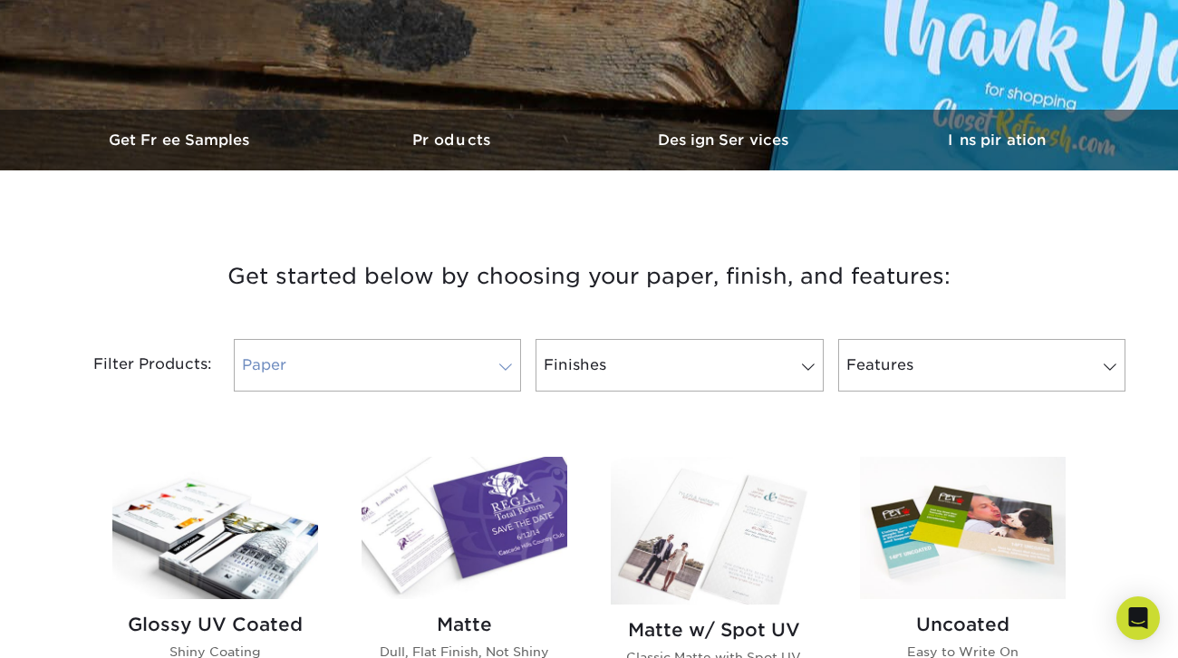 This screenshot has height=658, width=1178. I want to click on h2: Matte w/ Spot UV, so click(713, 630).